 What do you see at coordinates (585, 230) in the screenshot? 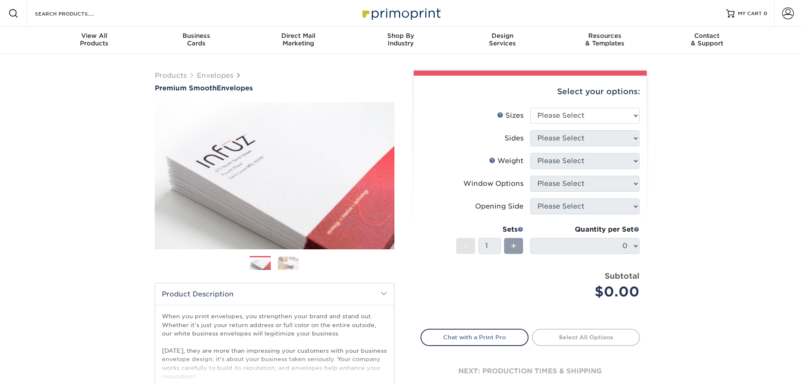
I see `div: Quantity per Set` at bounding box center [585, 230].